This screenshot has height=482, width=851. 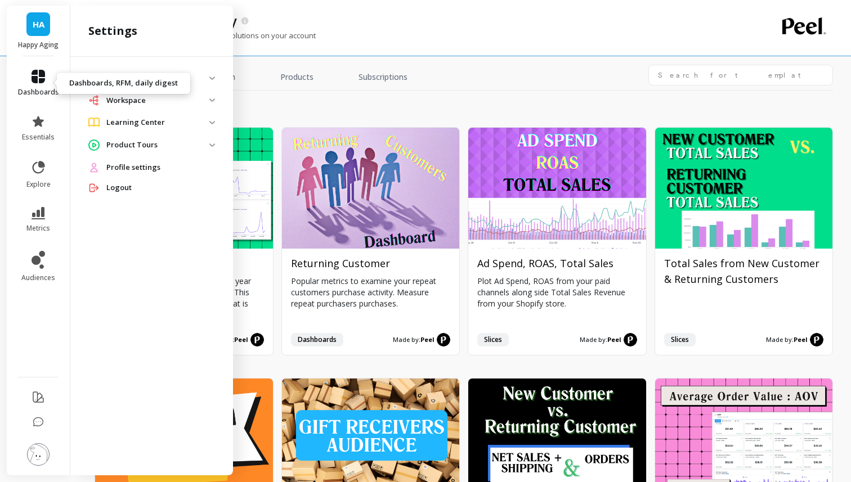 I want to click on p: Learning Center, so click(x=158, y=123).